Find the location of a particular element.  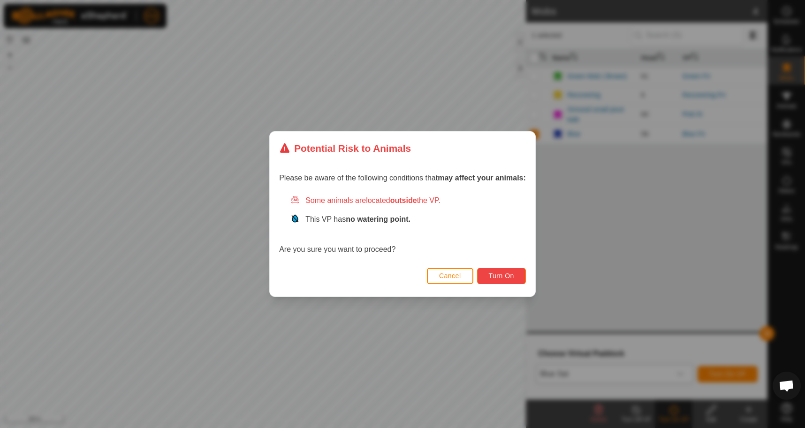

div: Some animals are is located at coordinates (408, 200).